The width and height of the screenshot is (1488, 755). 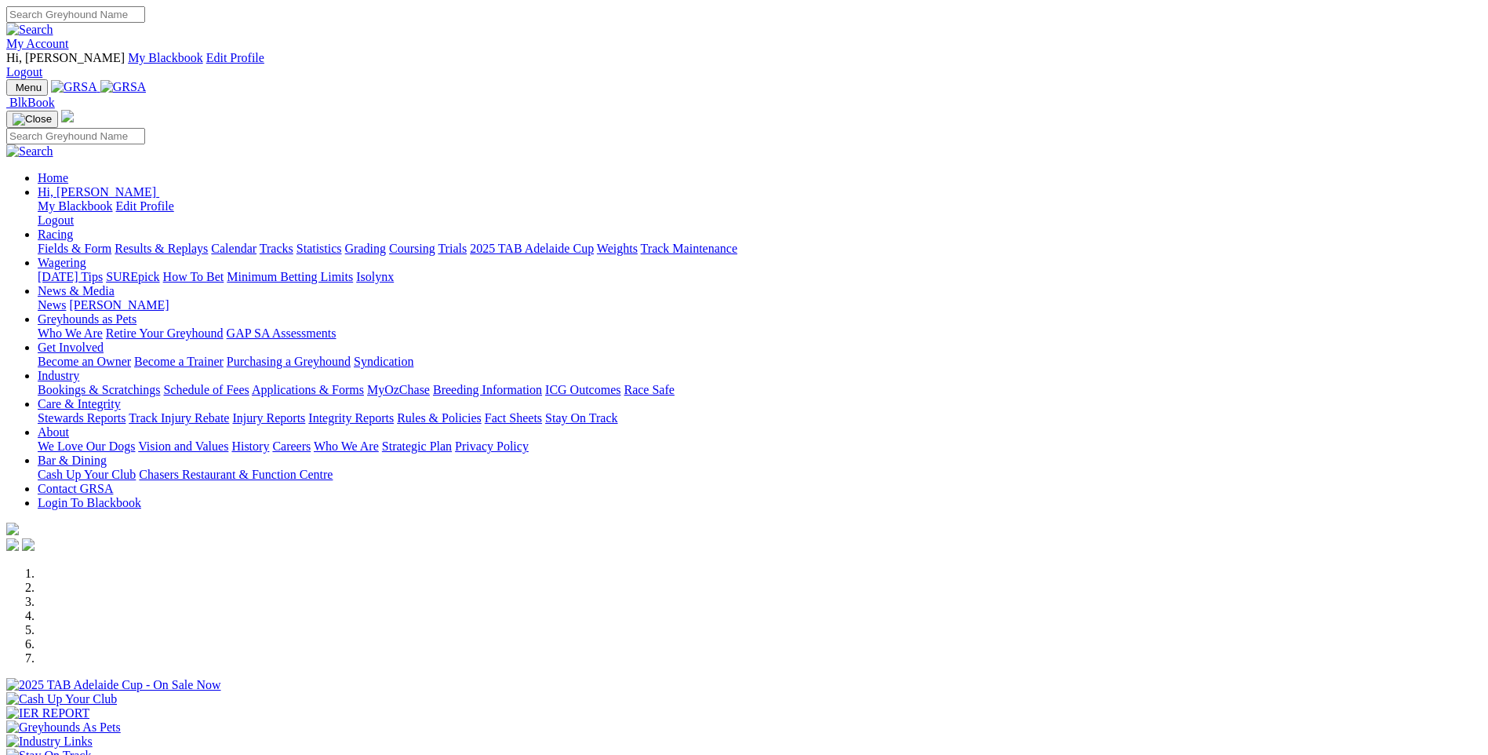 What do you see at coordinates (206, 389) in the screenshot?
I see `a: Schedule of Fees` at bounding box center [206, 389].